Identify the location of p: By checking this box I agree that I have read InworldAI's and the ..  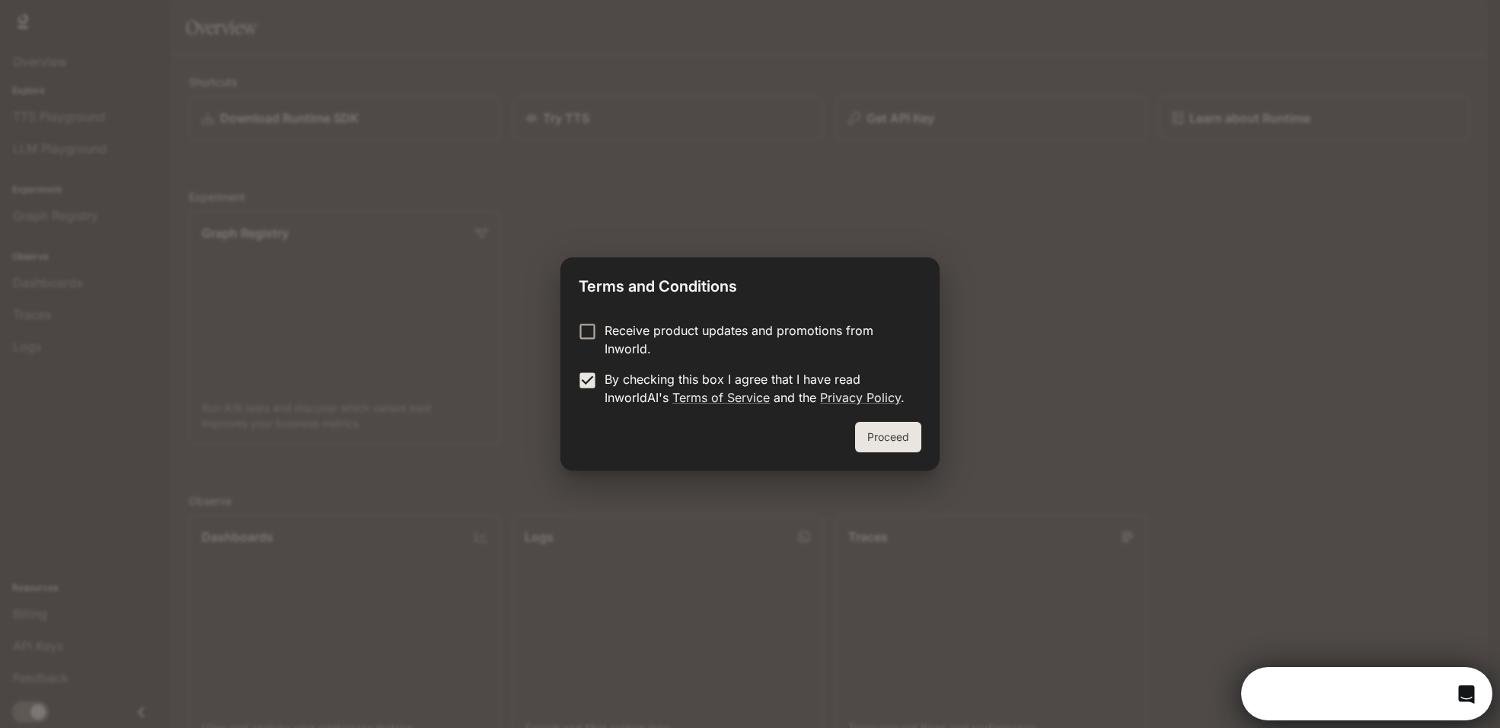
(757, 388).